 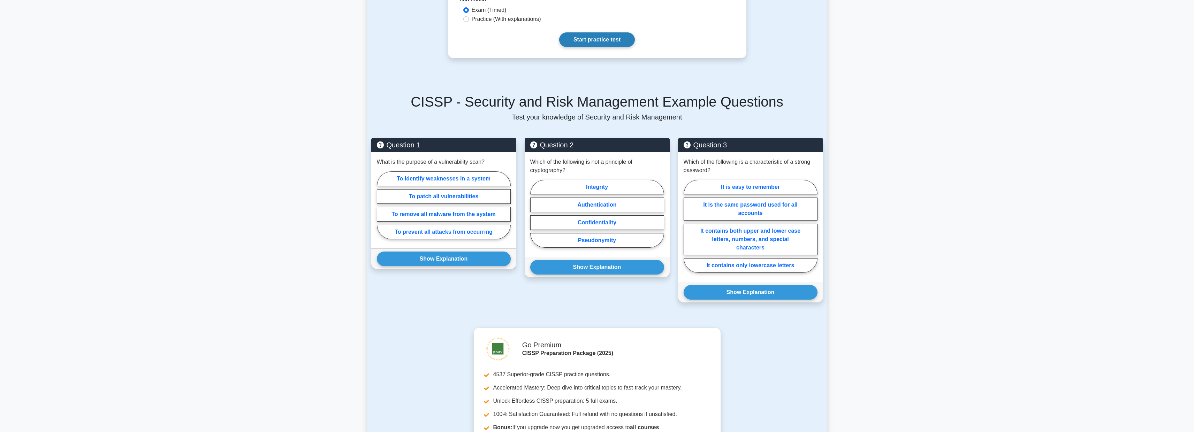 What do you see at coordinates (597, 117) in the screenshot?
I see `p: Test your knowledge of Security and Risk Management` at bounding box center [597, 117].